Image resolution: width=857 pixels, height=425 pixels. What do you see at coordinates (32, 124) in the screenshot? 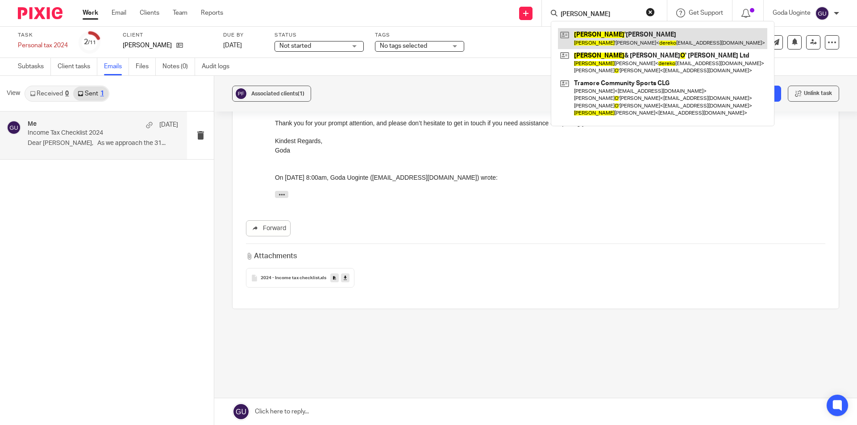
I see `h4: Me` at bounding box center [32, 124].